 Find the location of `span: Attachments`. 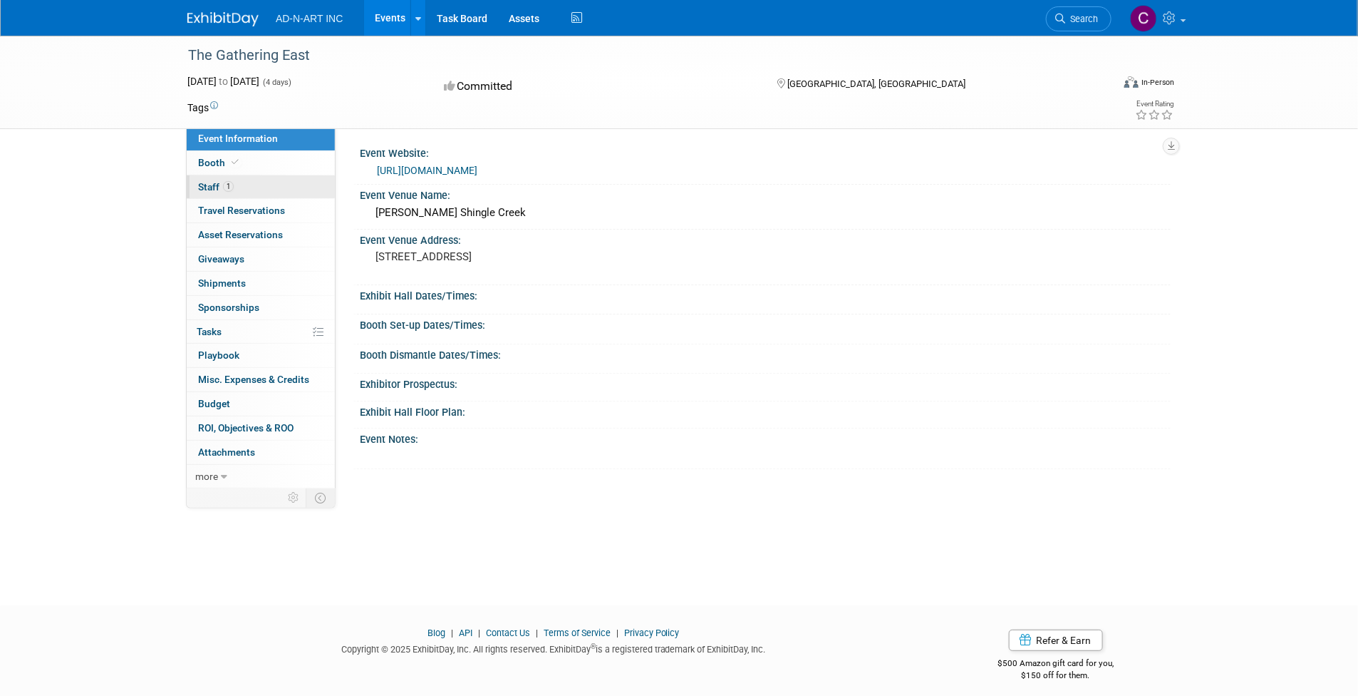

span: Attachments is located at coordinates (227, 452).